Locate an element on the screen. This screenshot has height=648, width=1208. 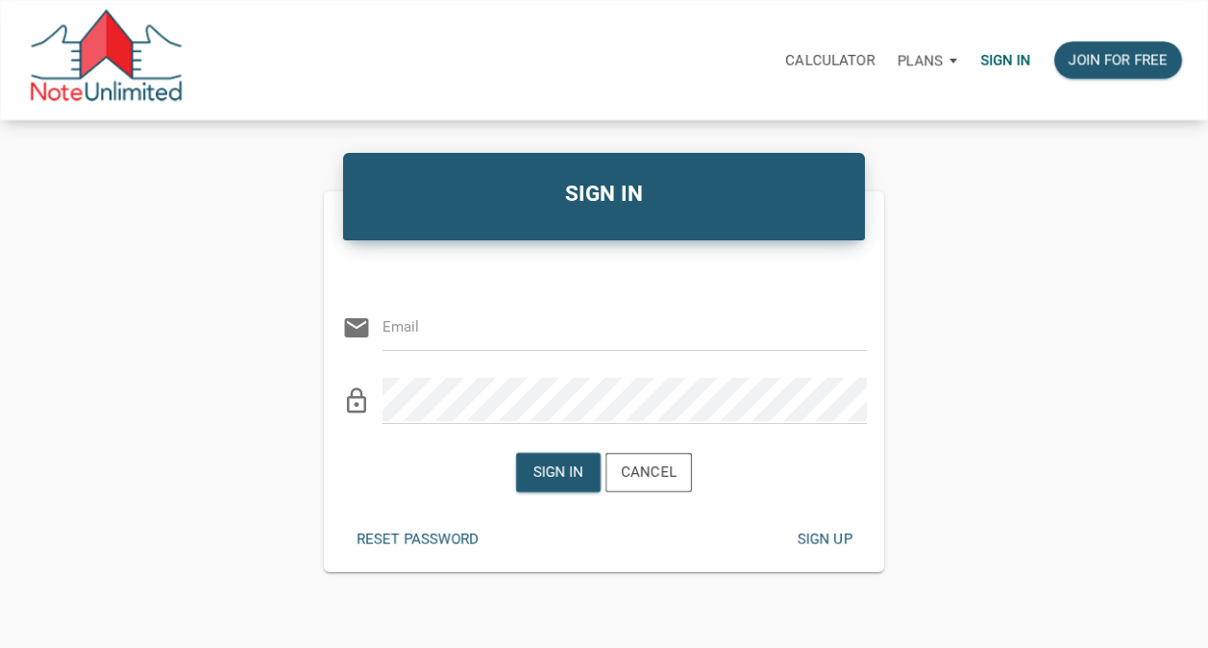
div: Sign in is located at coordinates (558, 472).